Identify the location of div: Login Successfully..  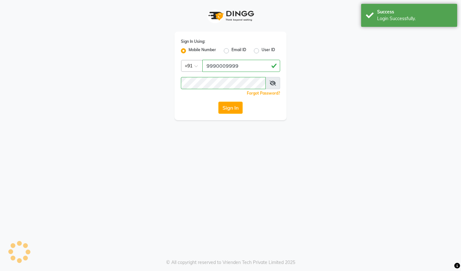
(414, 19).